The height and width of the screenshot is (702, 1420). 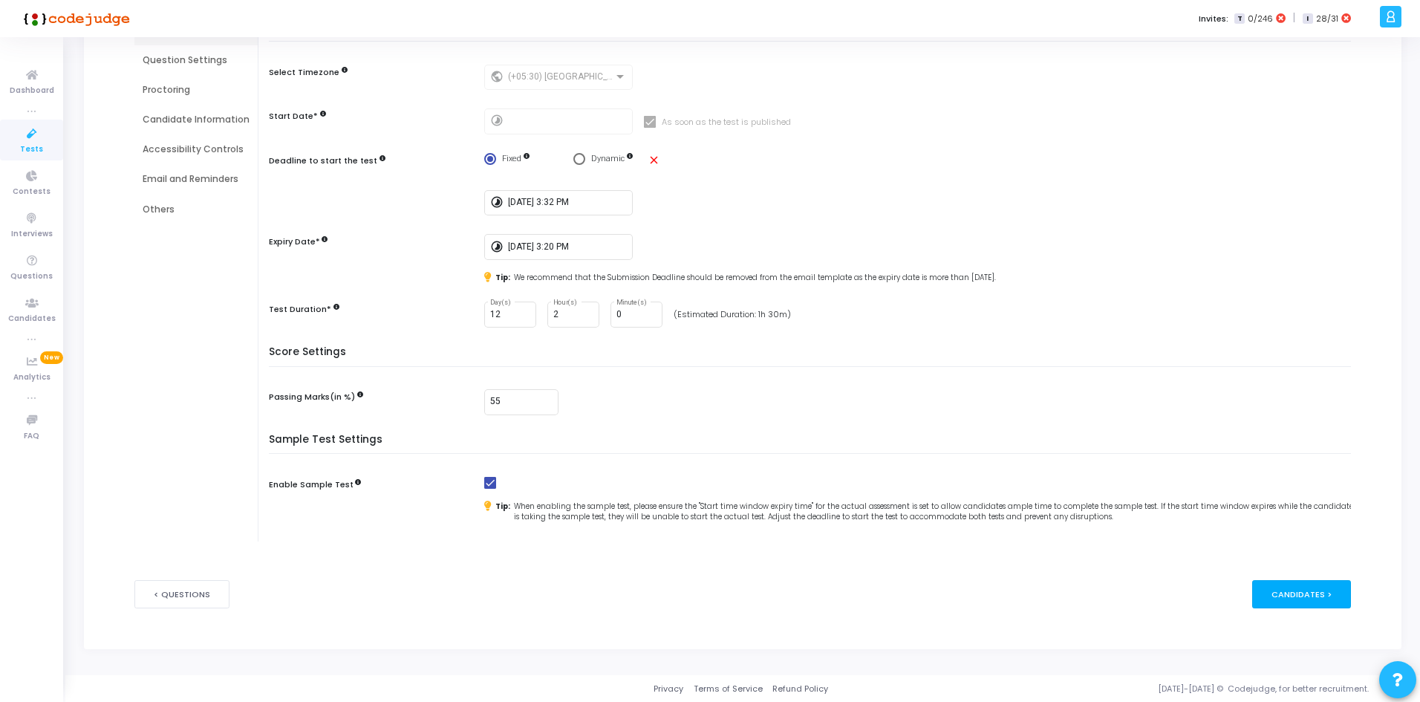 I want to click on span: I, so click(x=1307, y=19).